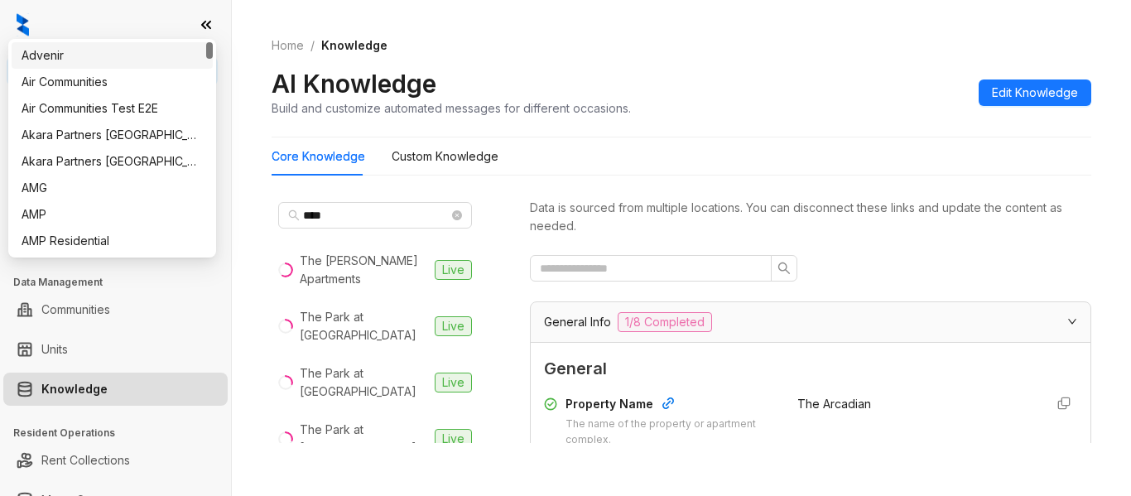 This screenshot has width=1131, height=496. What do you see at coordinates (112, 108) in the screenshot?
I see `div: Air Communities Test E2E` at bounding box center [112, 108].